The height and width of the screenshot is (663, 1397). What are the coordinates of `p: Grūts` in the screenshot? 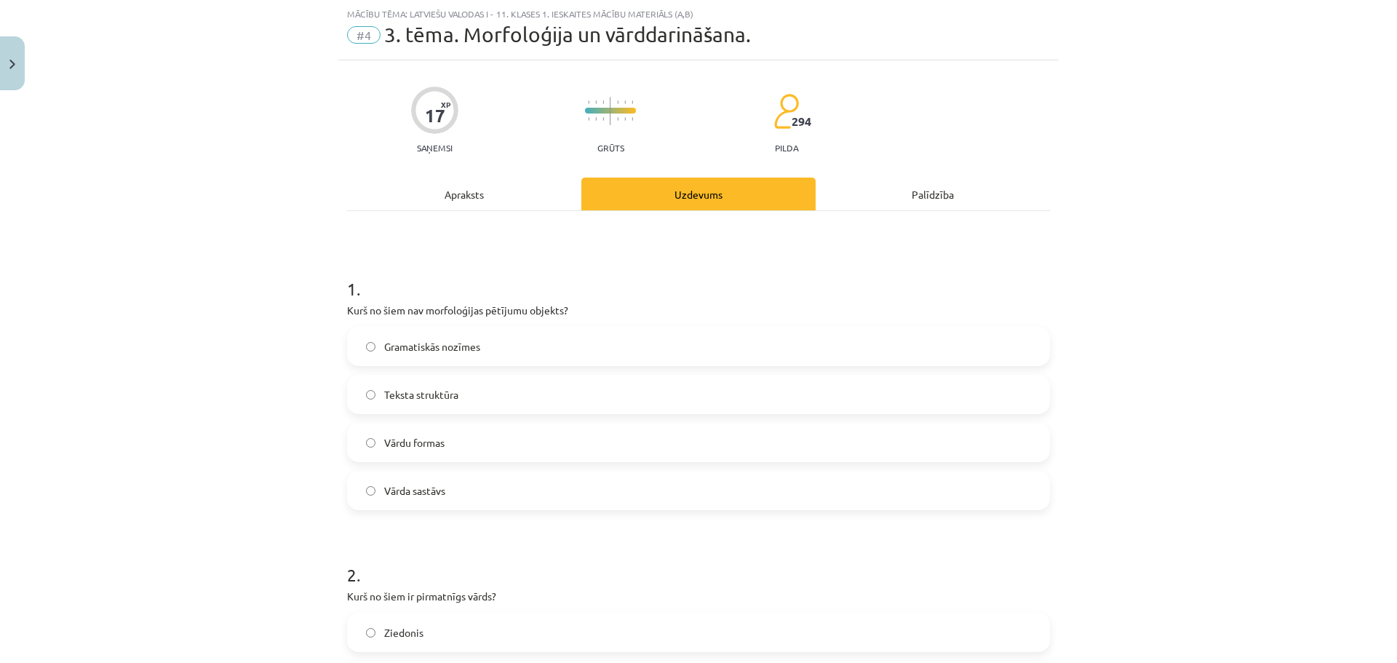 It's located at (611, 148).